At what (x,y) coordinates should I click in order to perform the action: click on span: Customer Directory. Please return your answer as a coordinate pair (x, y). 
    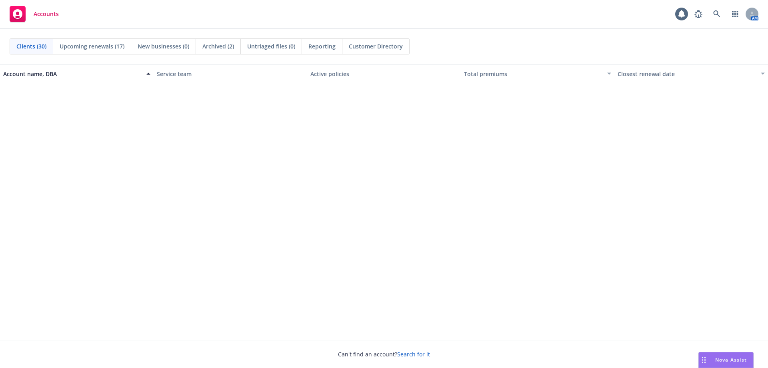
    Looking at the image, I should click on (376, 46).